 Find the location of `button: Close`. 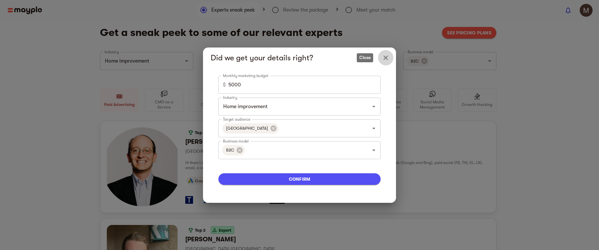

button: Close is located at coordinates (385, 58).